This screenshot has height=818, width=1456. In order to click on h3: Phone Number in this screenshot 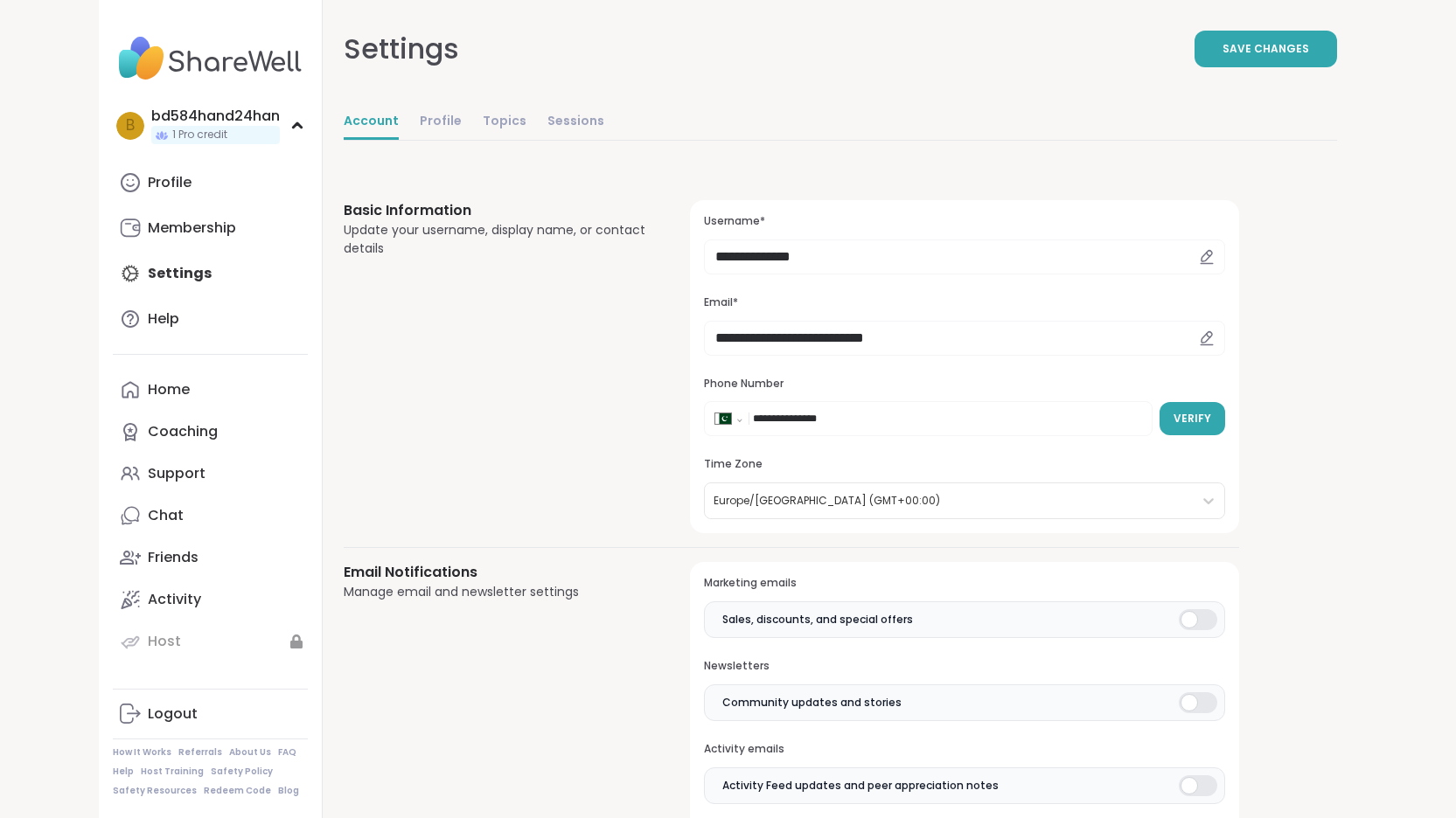, I will do `click(963, 383)`.